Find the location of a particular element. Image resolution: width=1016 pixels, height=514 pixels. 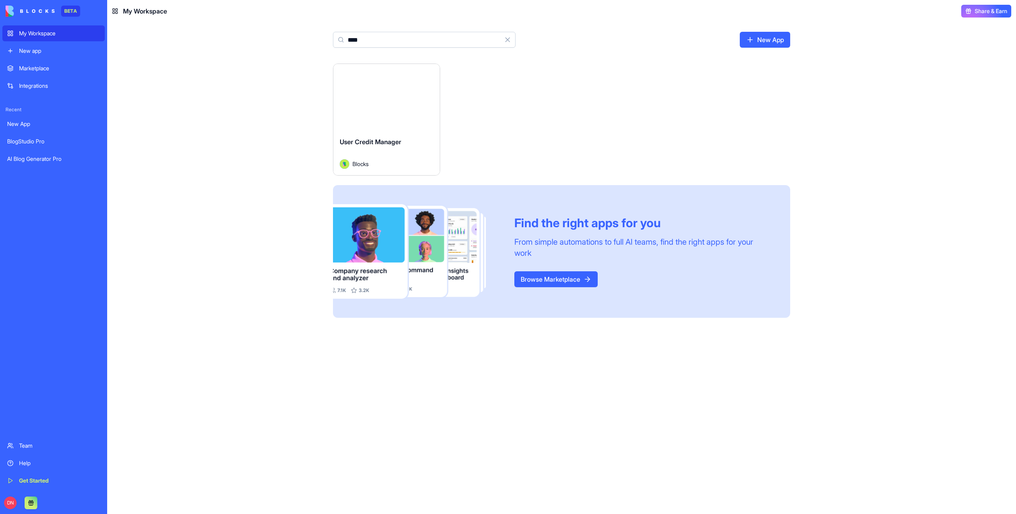

a: Team is located at coordinates (54, 446).